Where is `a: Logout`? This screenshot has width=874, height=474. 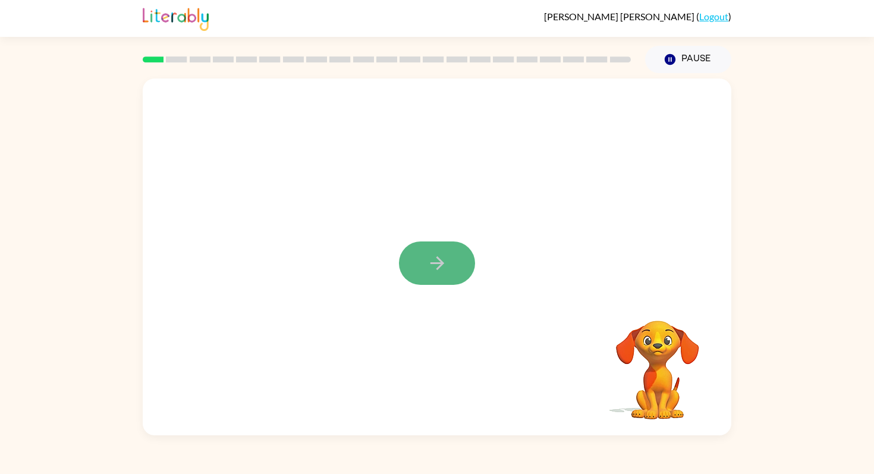
a: Logout is located at coordinates (714, 16).